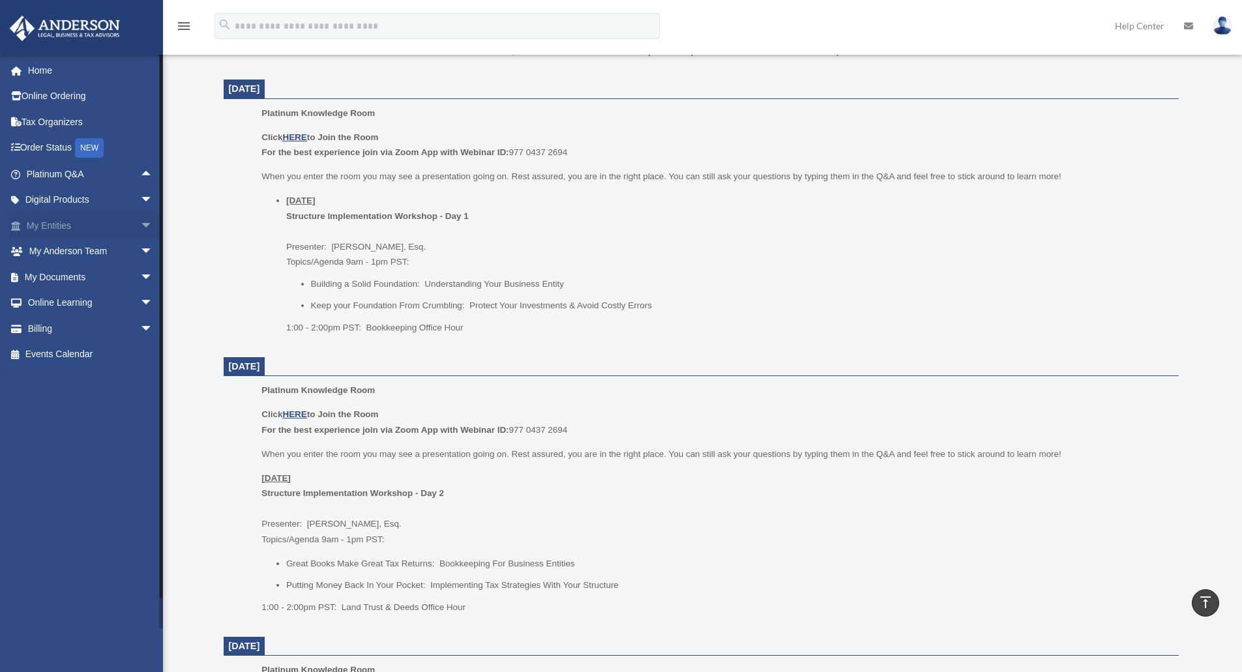 The height and width of the screenshot is (672, 1242). I want to click on li: Putting Money Back In Your Pocket: Implementing Tax Strategies With Your Structure, so click(728, 585).